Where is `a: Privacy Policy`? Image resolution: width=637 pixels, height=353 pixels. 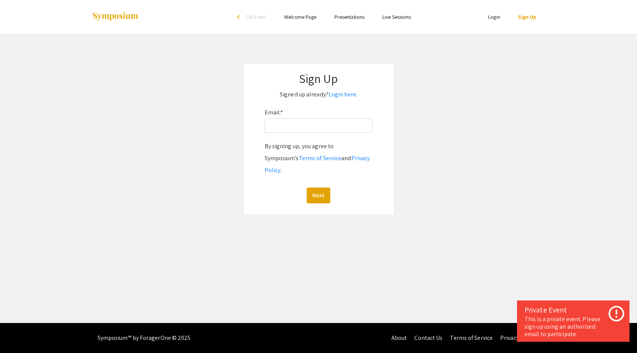 a: Privacy Policy is located at coordinates (517, 337).